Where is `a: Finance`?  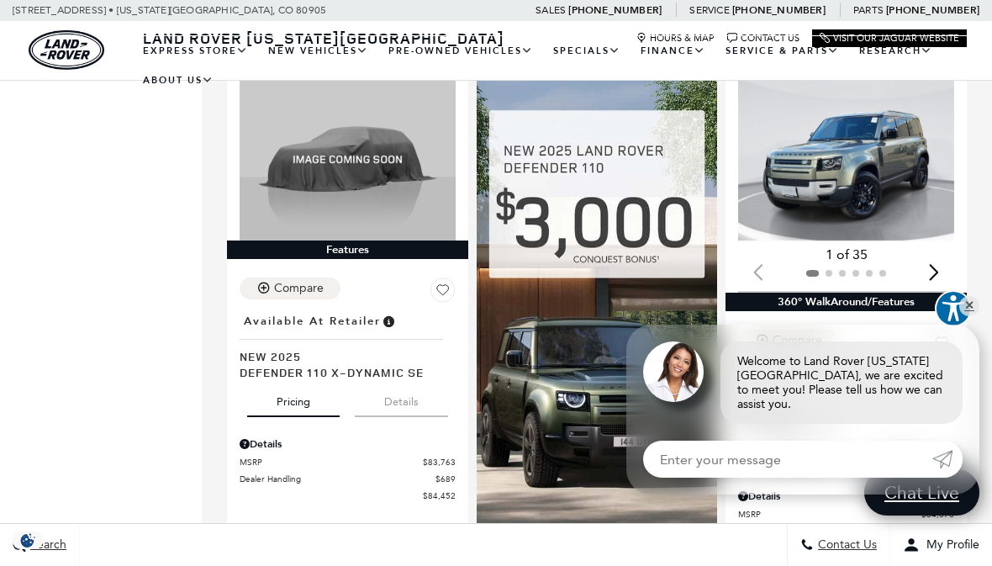
a: Finance is located at coordinates (673, 50).